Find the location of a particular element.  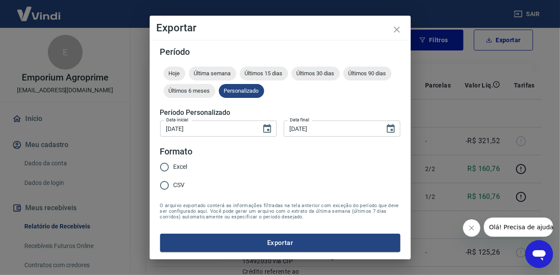

span: O arquivo exportado conterá as informações filtradas na tela anterior com exceção do período que ... is located at coordinates (280, 211).